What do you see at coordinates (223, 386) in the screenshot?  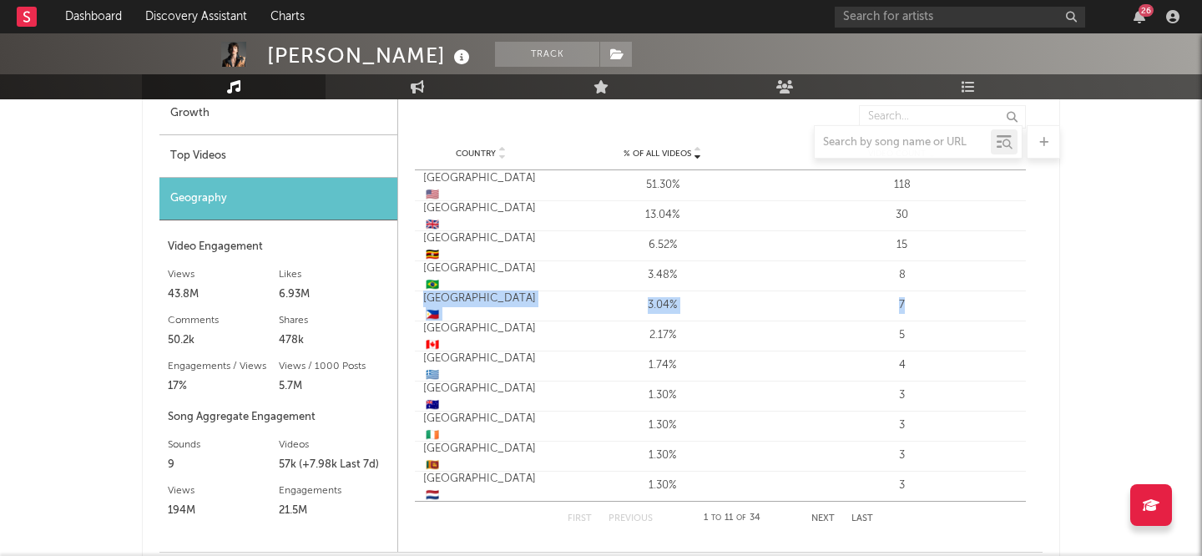 I see `div: 17%` at bounding box center [223, 386].